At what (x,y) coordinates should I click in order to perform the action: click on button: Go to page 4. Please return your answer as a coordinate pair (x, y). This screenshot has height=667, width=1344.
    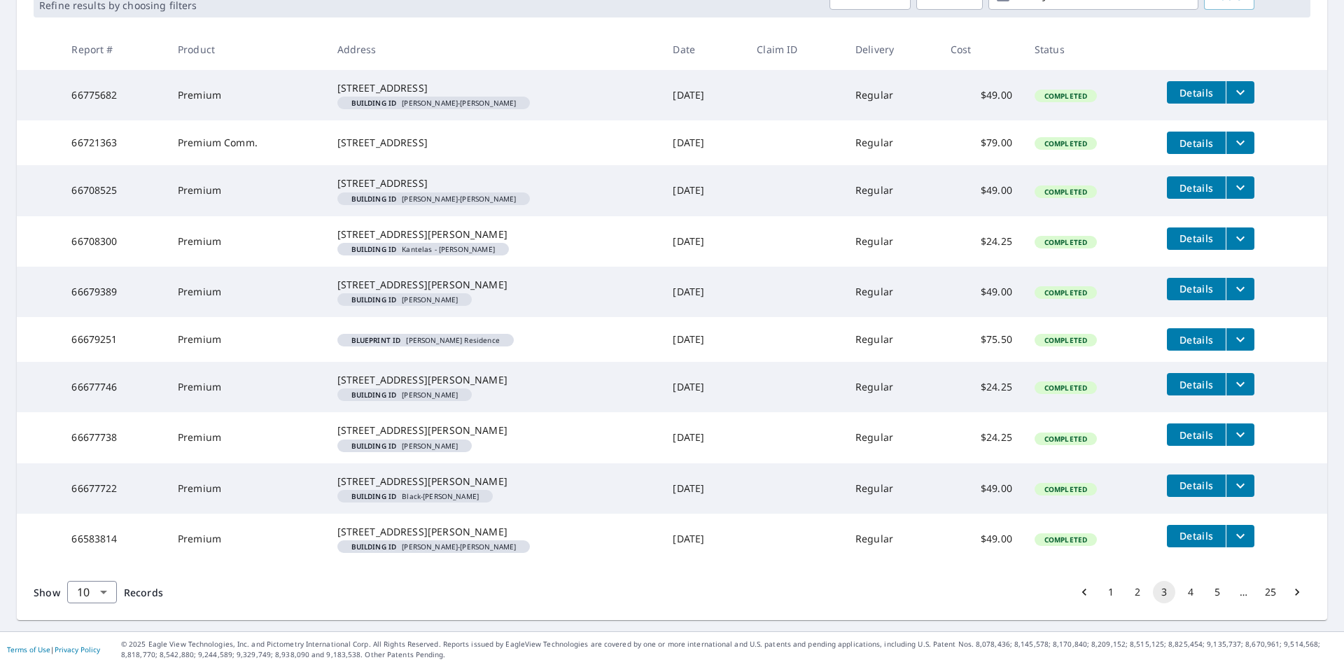
    Looking at the image, I should click on (1191, 592).